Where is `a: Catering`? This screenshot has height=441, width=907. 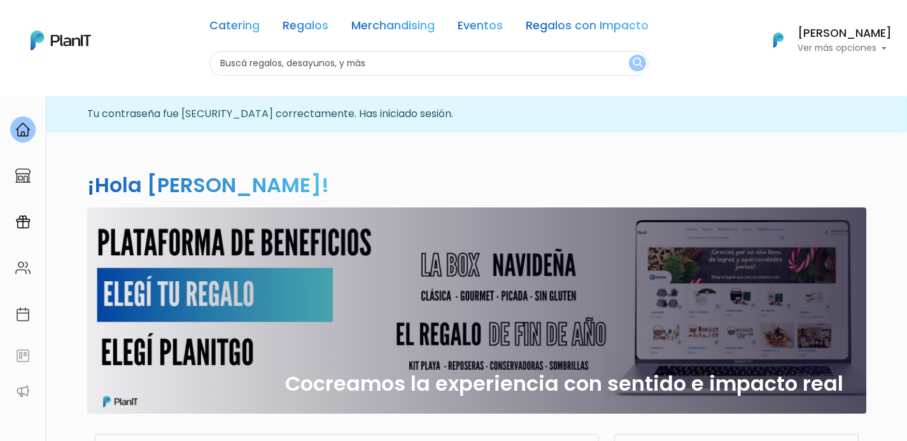
a: Catering is located at coordinates (234, 28).